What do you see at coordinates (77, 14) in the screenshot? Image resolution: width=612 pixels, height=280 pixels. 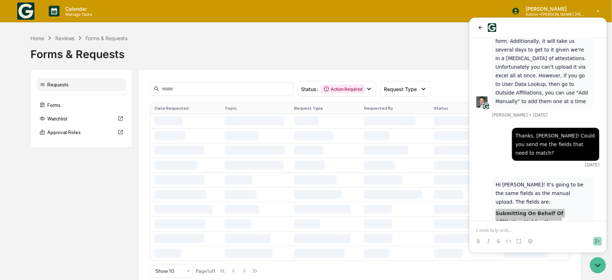 I see `p: Manage Tasks` at bounding box center [77, 14].